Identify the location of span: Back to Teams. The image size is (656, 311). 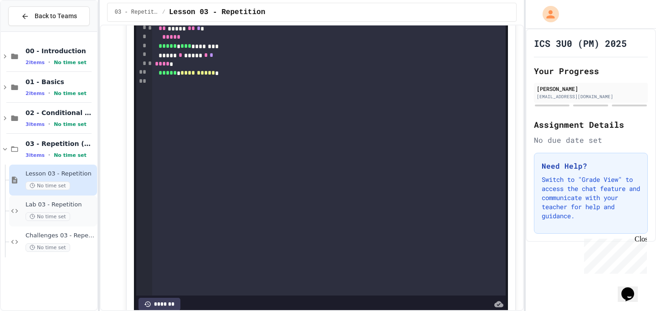
(56, 16).